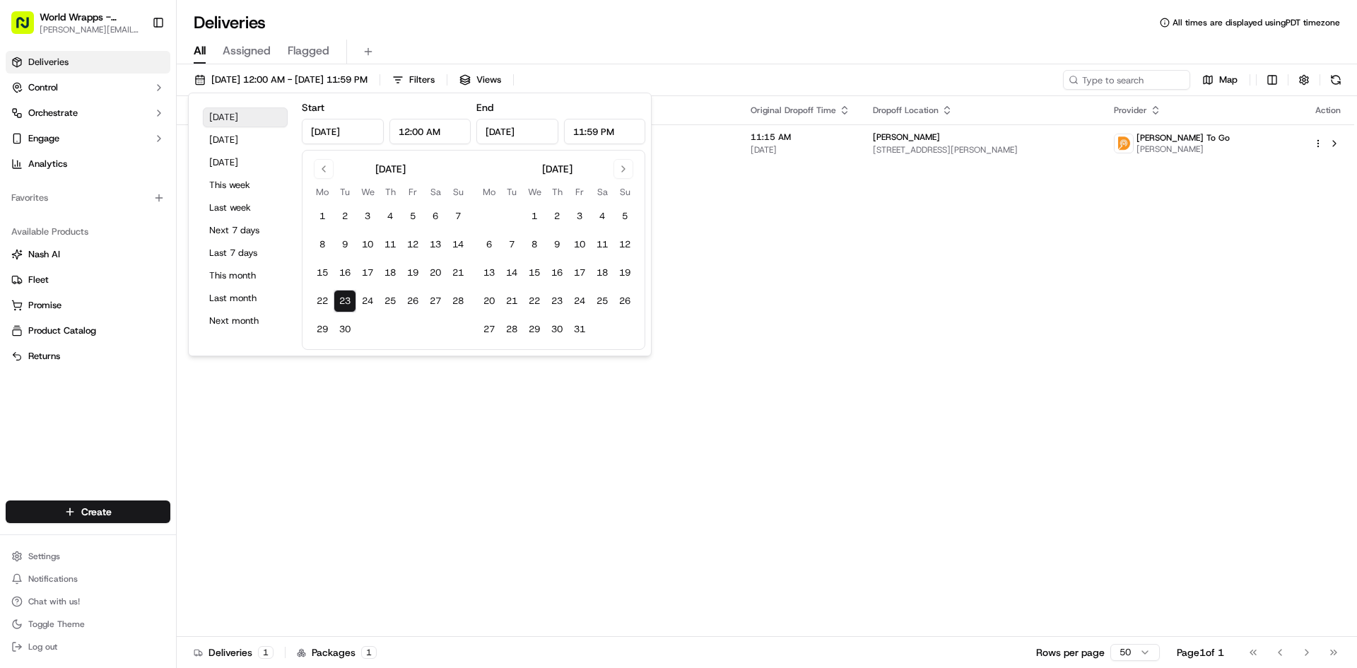 The width and height of the screenshot is (1357, 668). What do you see at coordinates (1200, 652) in the screenshot?
I see `div: Page 1 of 1` at bounding box center [1200, 652].